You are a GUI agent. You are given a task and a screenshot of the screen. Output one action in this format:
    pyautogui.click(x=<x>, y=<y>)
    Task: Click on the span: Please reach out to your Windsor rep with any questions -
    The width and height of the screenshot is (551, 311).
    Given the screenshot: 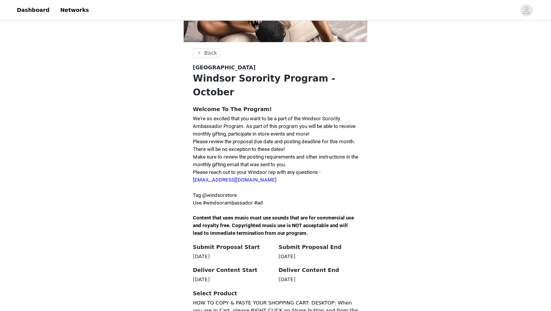 What is the action you would take?
    pyautogui.click(x=257, y=176)
    